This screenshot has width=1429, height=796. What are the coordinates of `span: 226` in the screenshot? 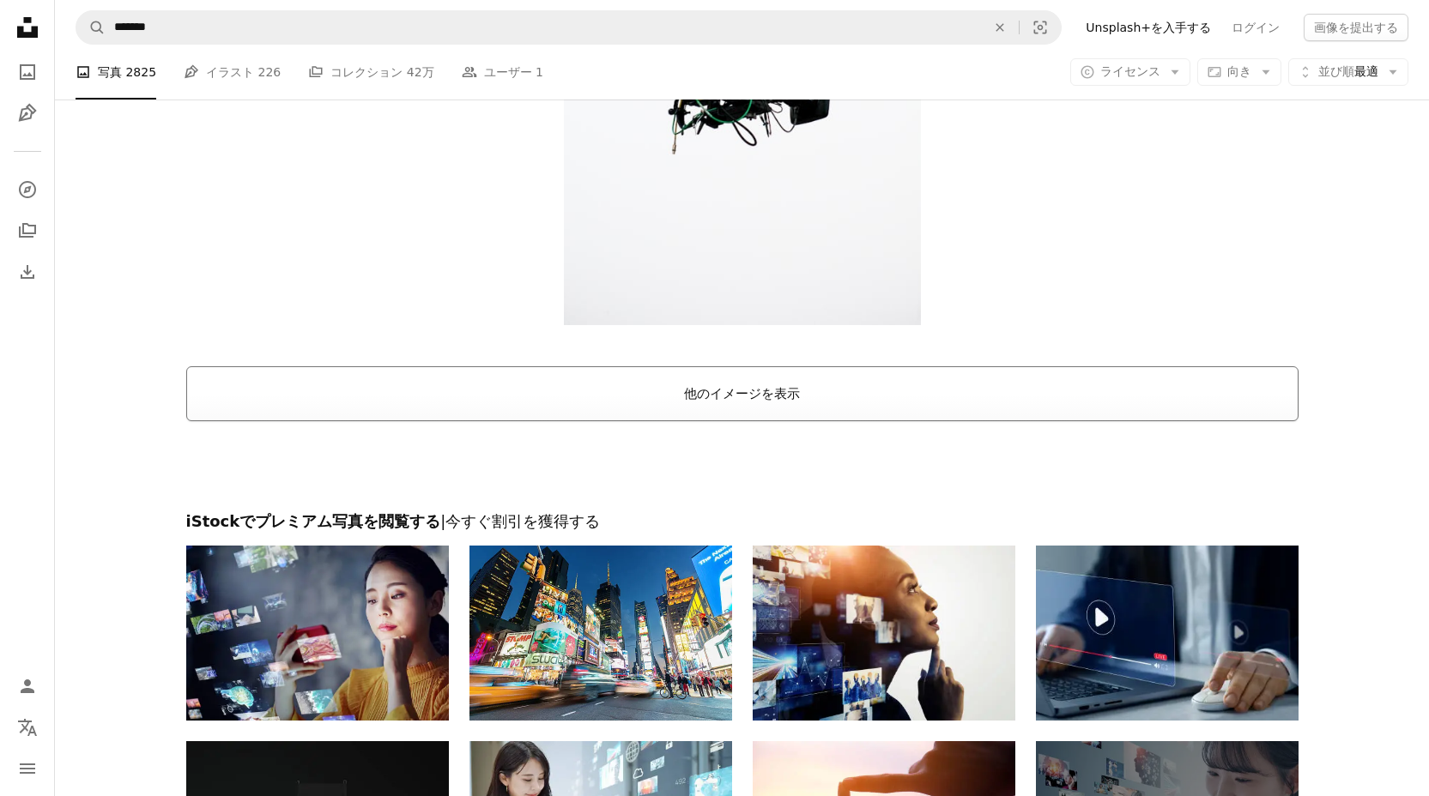 It's located at (269, 72).